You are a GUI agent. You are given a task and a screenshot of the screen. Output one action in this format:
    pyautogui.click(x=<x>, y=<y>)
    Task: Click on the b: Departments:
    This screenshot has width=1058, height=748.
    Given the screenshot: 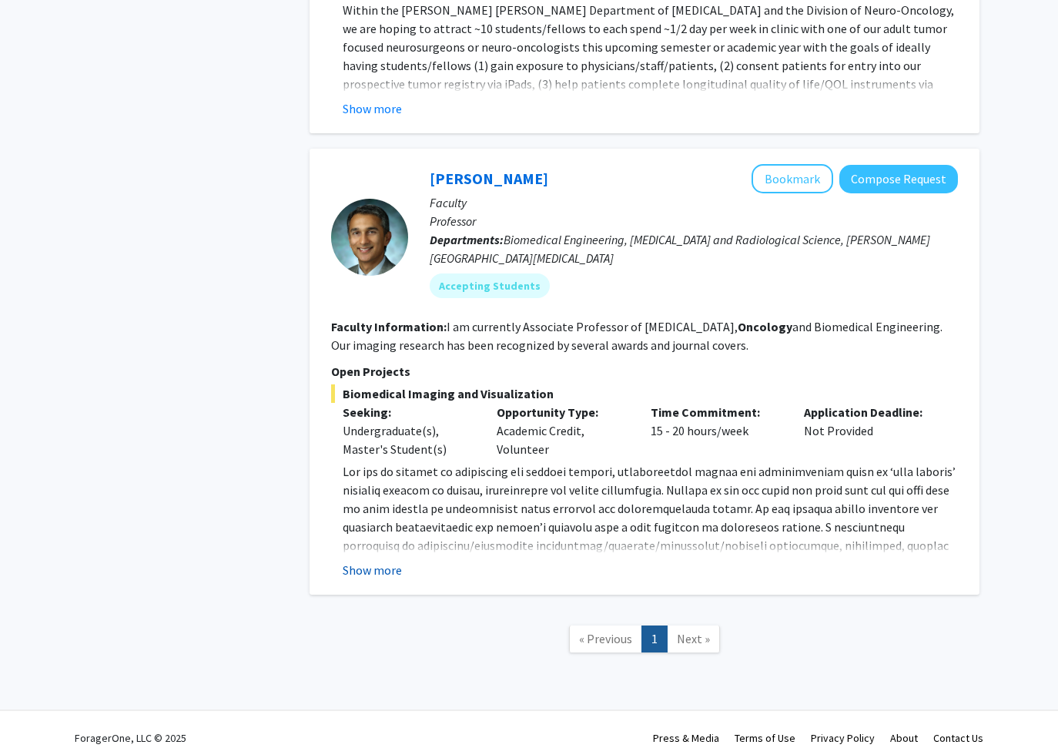 What is the action you would take?
    pyautogui.click(x=467, y=240)
    